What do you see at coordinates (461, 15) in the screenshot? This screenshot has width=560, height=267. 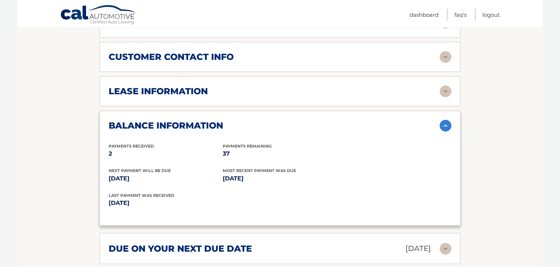 I see `a: FAQ's` at bounding box center [461, 15].